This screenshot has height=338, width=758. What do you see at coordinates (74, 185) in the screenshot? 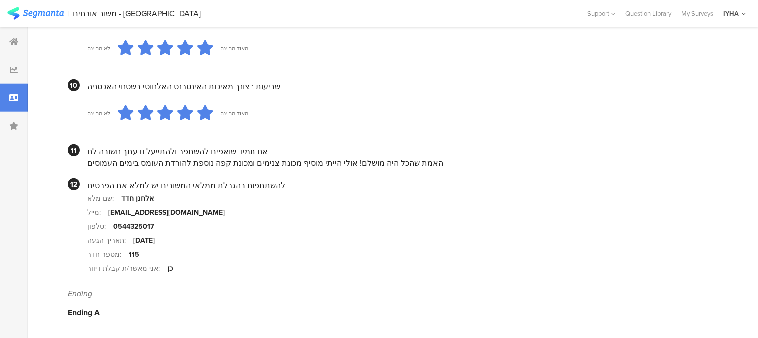
I see `div: 12` at bounding box center [74, 185].